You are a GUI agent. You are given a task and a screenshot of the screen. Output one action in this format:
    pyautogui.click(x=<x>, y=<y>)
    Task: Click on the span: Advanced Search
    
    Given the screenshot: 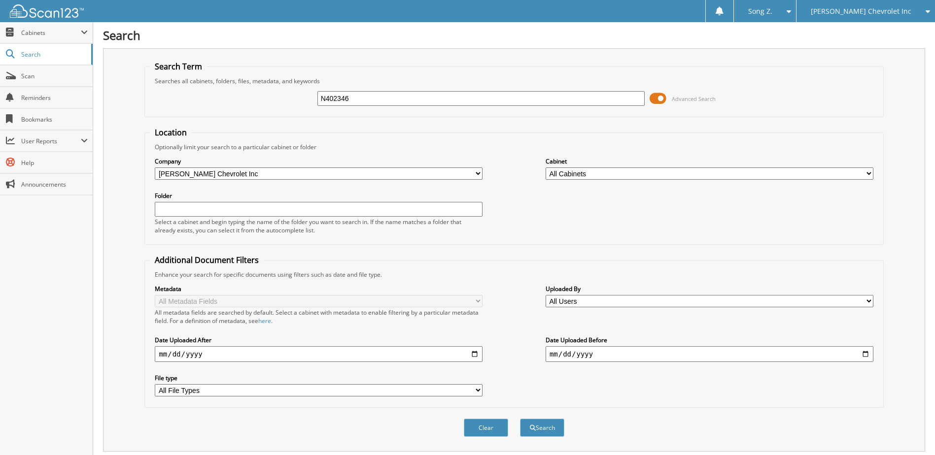 What is the action you would take?
    pyautogui.click(x=693, y=99)
    